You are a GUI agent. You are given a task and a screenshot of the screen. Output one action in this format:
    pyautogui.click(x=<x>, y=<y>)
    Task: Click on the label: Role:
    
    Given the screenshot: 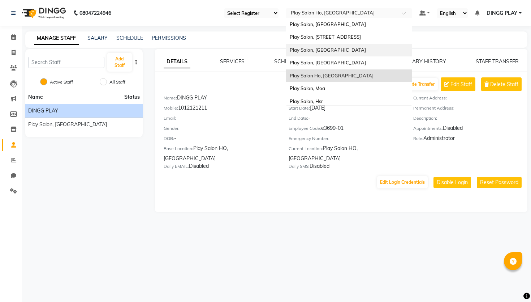 What is the action you would take?
    pyautogui.click(x=418, y=138)
    